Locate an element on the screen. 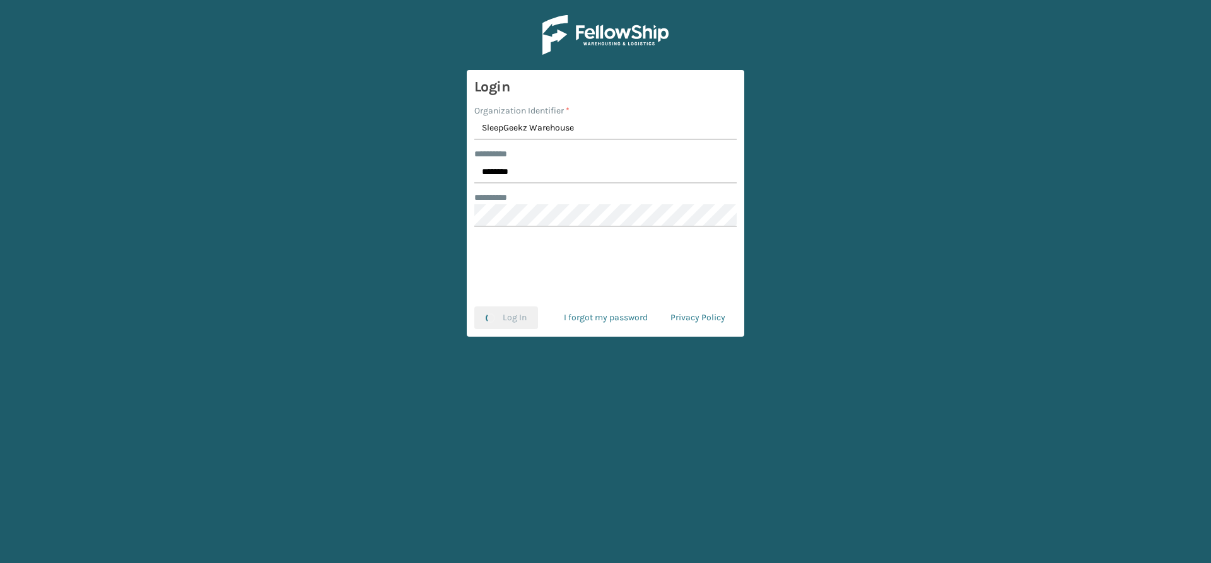  label: Organization Identifier is located at coordinates (521, 110).